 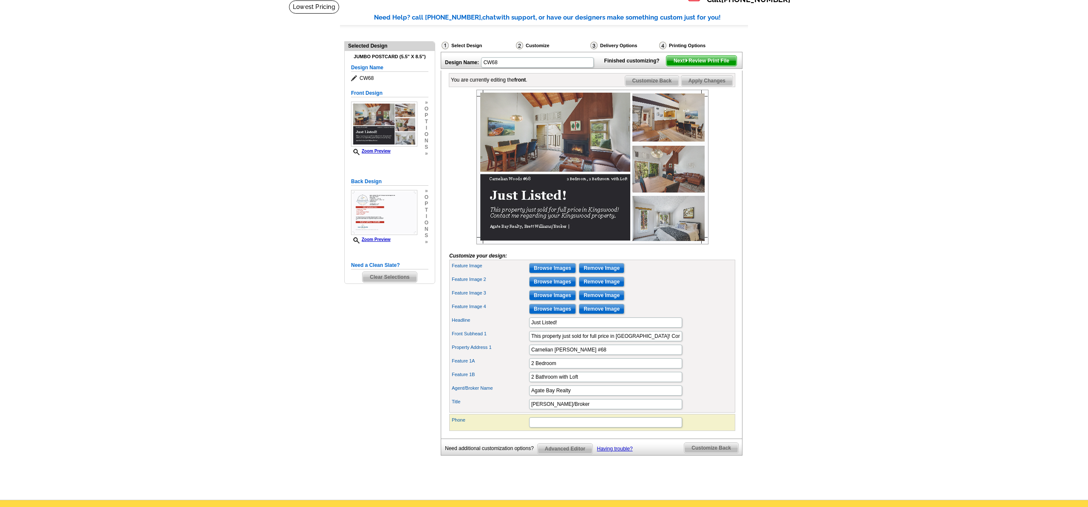 I want to click on label: Feature 1B, so click(x=490, y=374).